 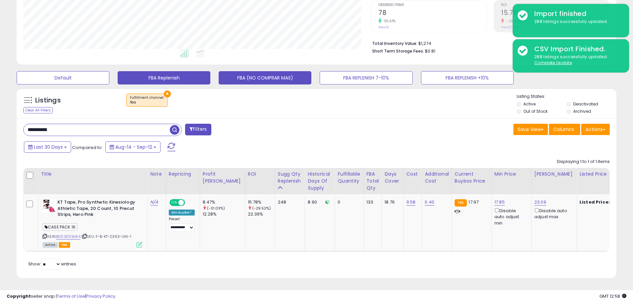 I want to click on small: (-31.03%), so click(x=216, y=208).